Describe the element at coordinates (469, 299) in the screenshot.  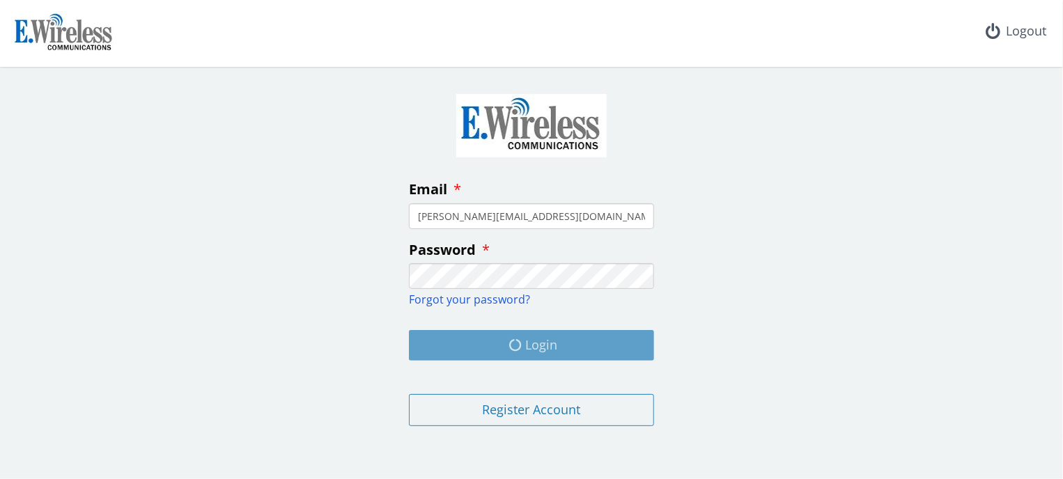
I see `span: Forgot your password?` at that location.